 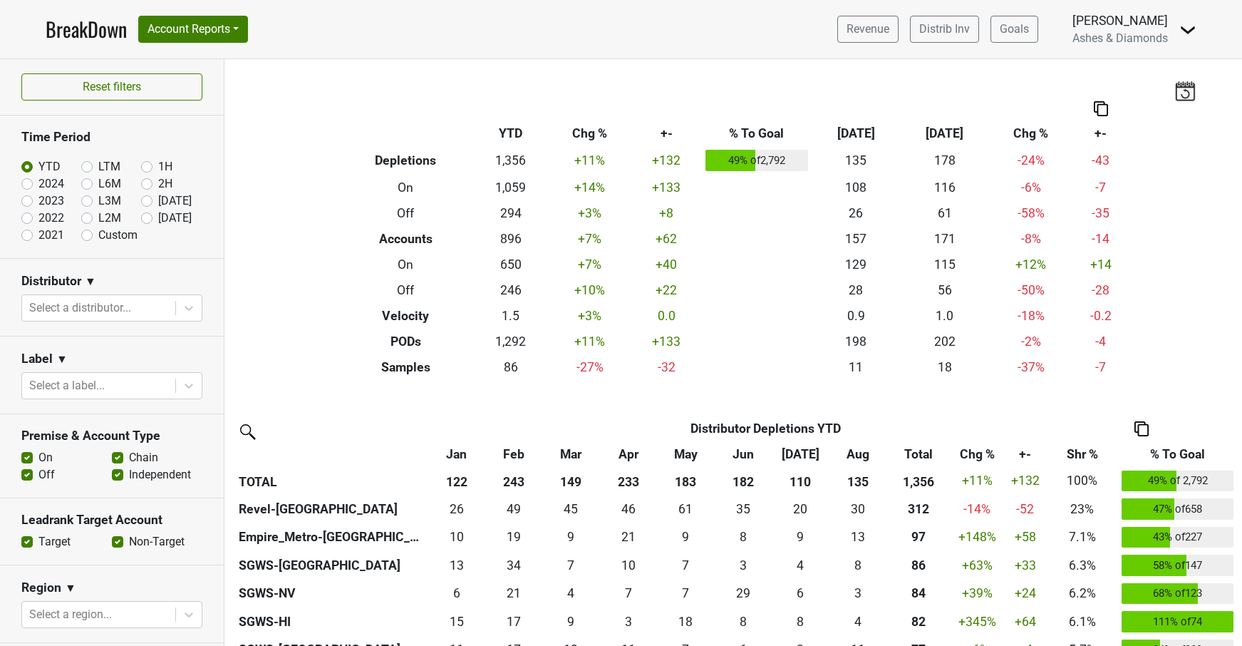 I want to click on span: +132, so click(x=1026, y=480).